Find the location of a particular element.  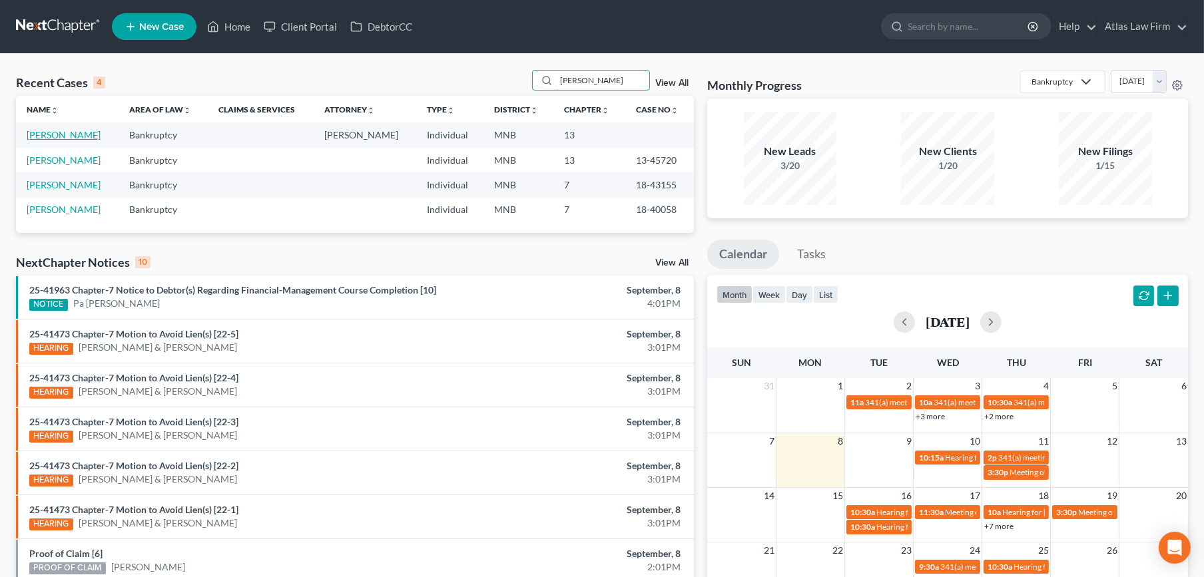

button: week is located at coordinates (769, 294).